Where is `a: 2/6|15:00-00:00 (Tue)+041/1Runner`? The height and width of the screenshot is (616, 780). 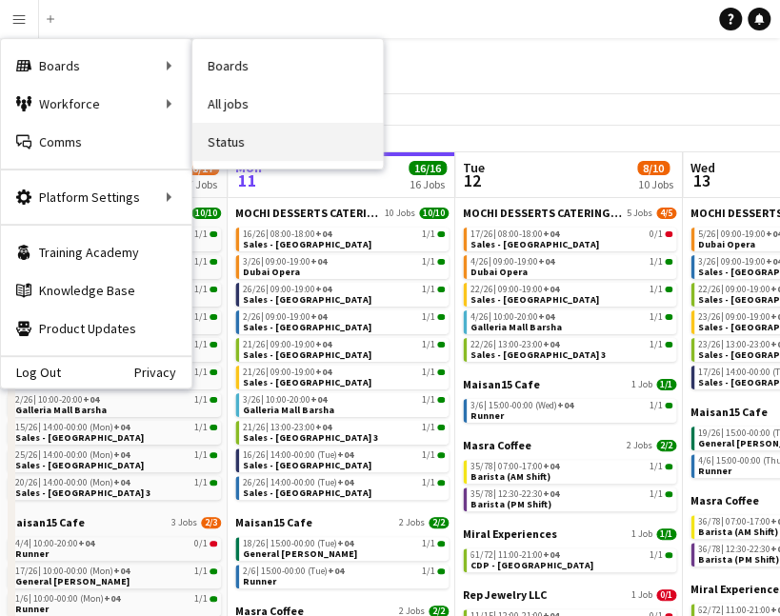
a: 2/6|15:00-00:00 (Tue)+041/1Runner is located at coordinates (344, 575).